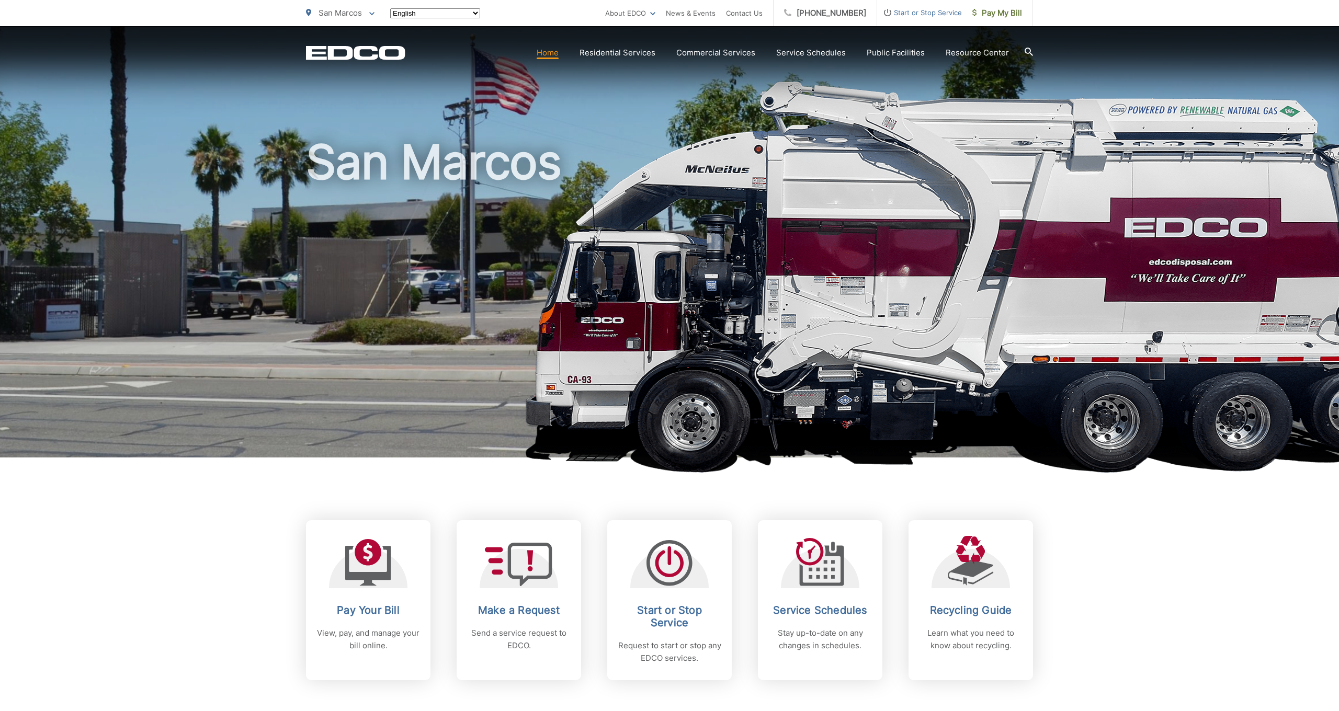  What do you see at coordinates (997, 13) in the screenshot?
I see `span: Pay My Bill` at bounding box center [997, 13].